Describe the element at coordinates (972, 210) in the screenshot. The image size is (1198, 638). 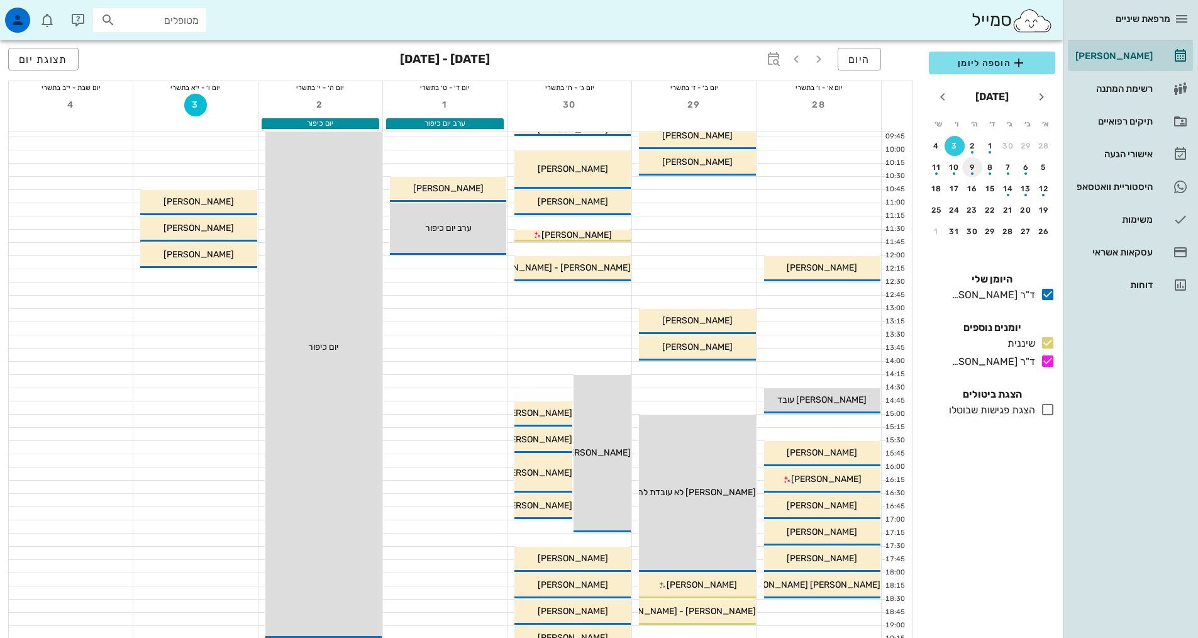
I see `button: 23` at that location.